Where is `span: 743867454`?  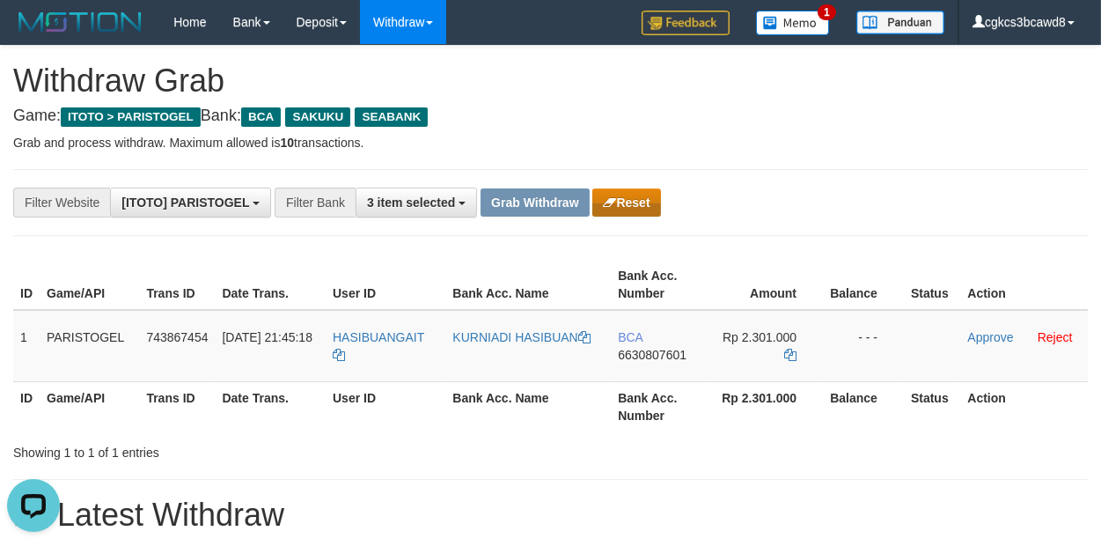 span: 743867454 is located at coordinates (177, 337).